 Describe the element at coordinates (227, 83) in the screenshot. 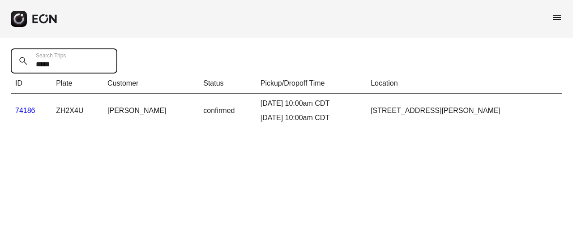

I see `th: Status` at that location.